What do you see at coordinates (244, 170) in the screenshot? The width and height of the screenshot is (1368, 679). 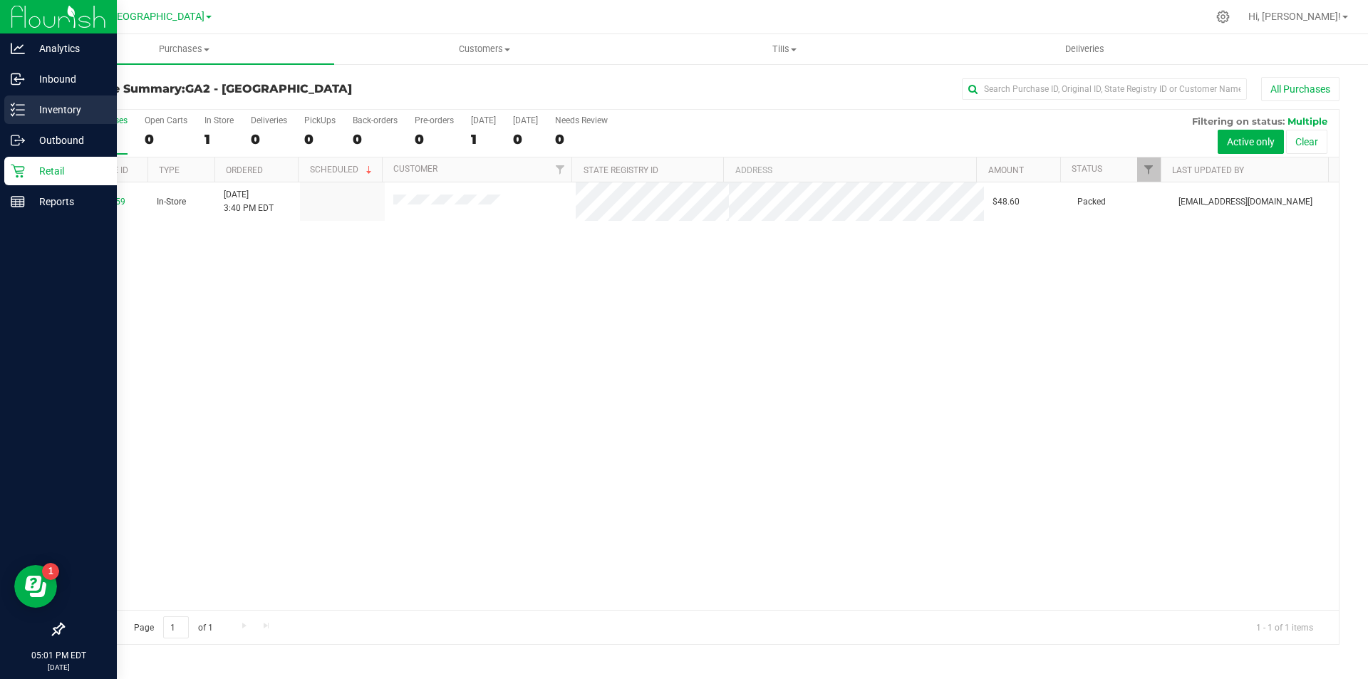 I see `a: Ordered` at bounding box center [244, 170].